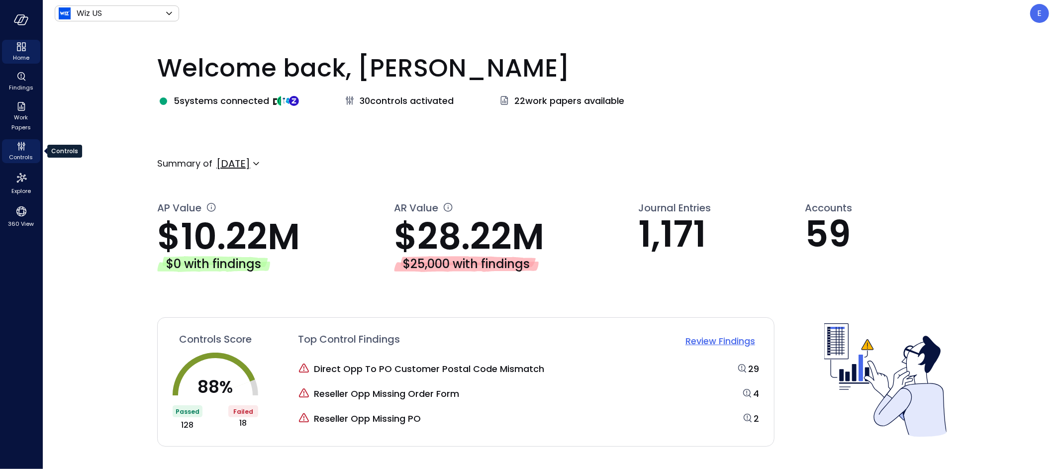 This screenshot has height=469, width=1061. What do you see at coordinates (228, 236) in the screenshot?
I see `span: $10.22M` at bounding box center [228, 236].